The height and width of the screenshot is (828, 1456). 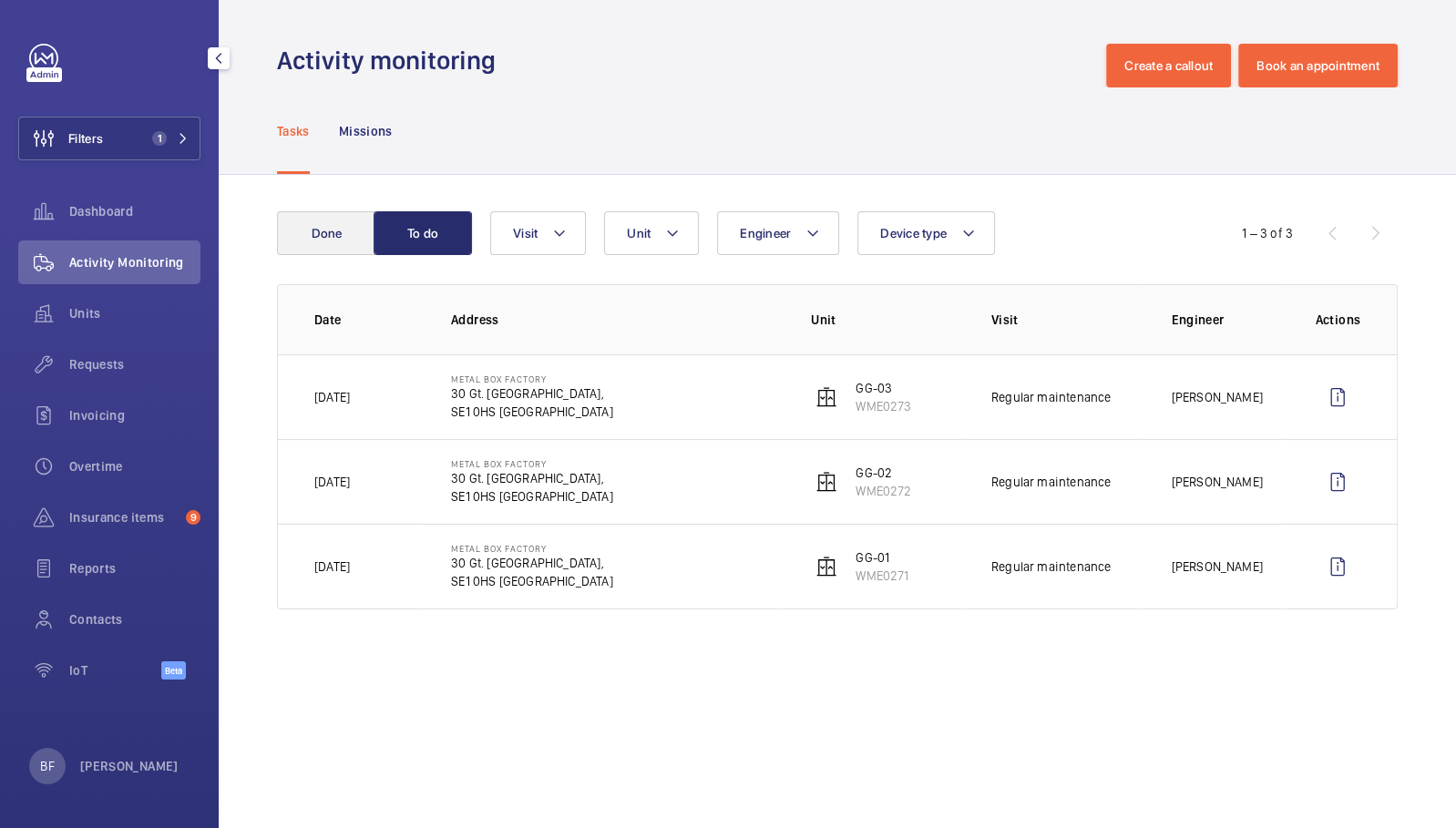 I want to click on span: Visit, so click(x=525, y=234).